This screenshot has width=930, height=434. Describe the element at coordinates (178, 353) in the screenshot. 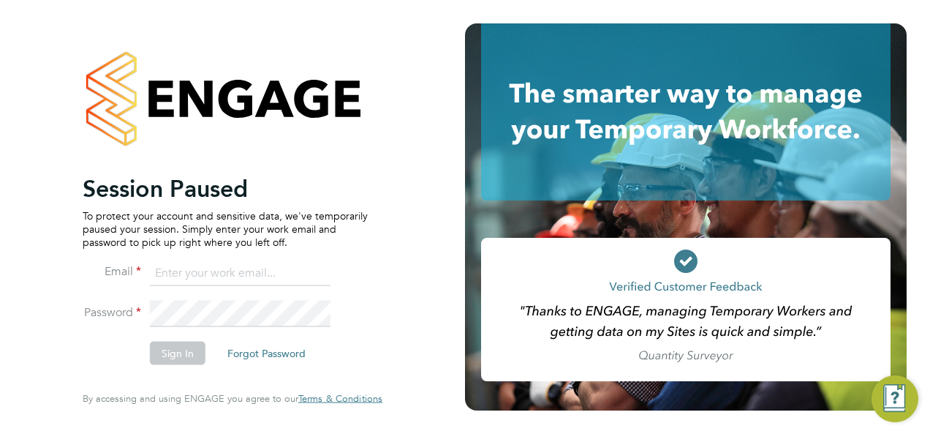

I see `button: Sign In` at that location.